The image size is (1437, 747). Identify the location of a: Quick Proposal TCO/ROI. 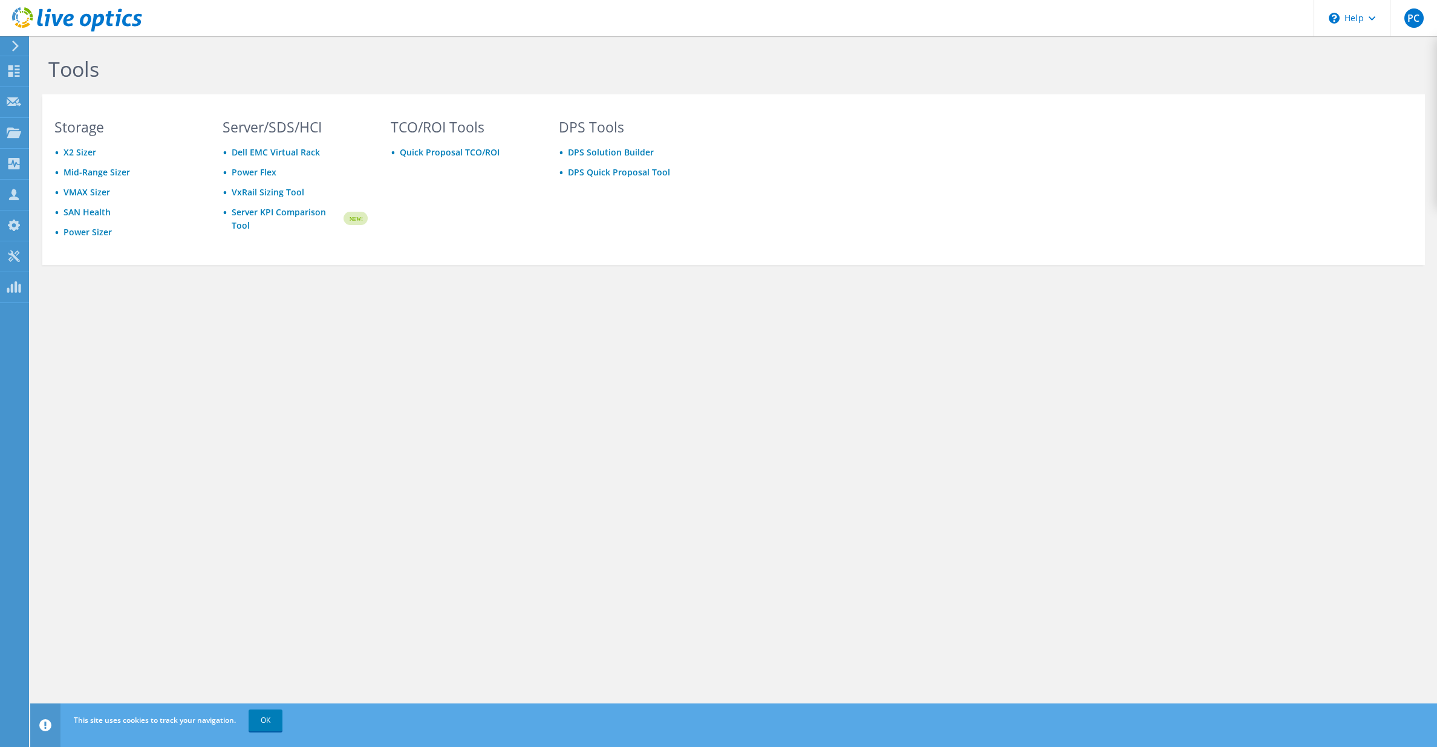
(450, 152).